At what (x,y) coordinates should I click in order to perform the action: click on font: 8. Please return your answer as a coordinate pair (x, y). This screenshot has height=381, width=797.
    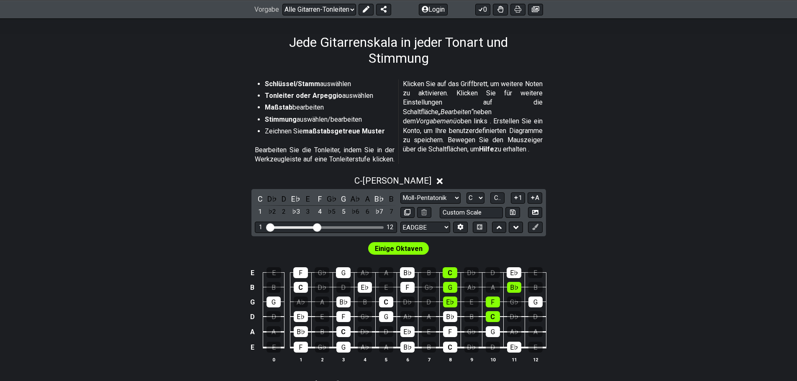
    Looking at the image, I should click on (450, 359).